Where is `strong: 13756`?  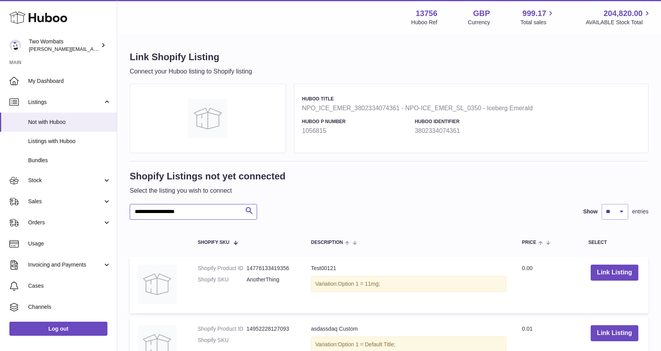
strong: 13756 is located at coordinates (427, 13).